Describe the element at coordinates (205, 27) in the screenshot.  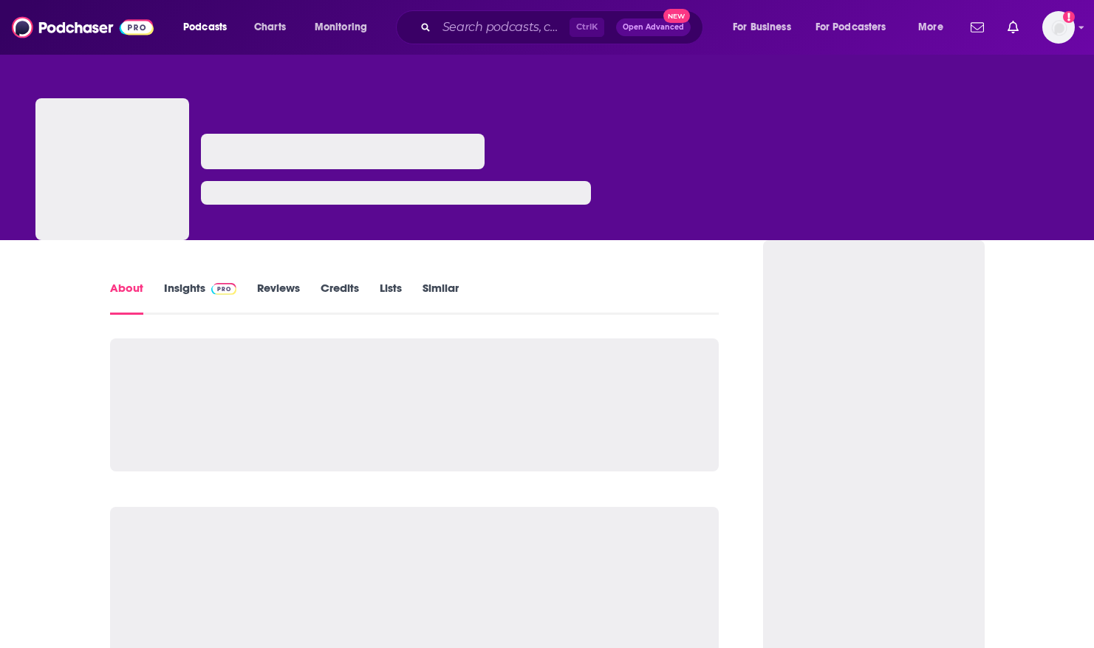
I see `span: Podcasts` at that location.